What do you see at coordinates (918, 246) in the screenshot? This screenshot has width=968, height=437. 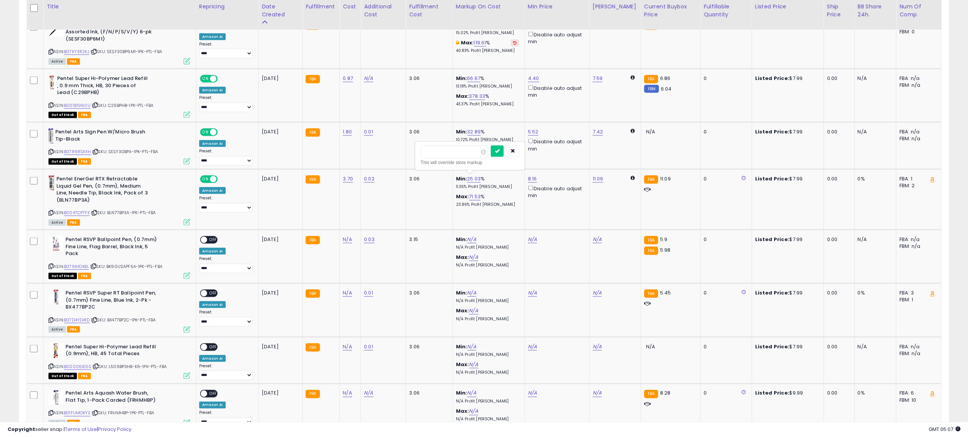 I see `div: FBM: n/a` at bounding box center [918, 246].